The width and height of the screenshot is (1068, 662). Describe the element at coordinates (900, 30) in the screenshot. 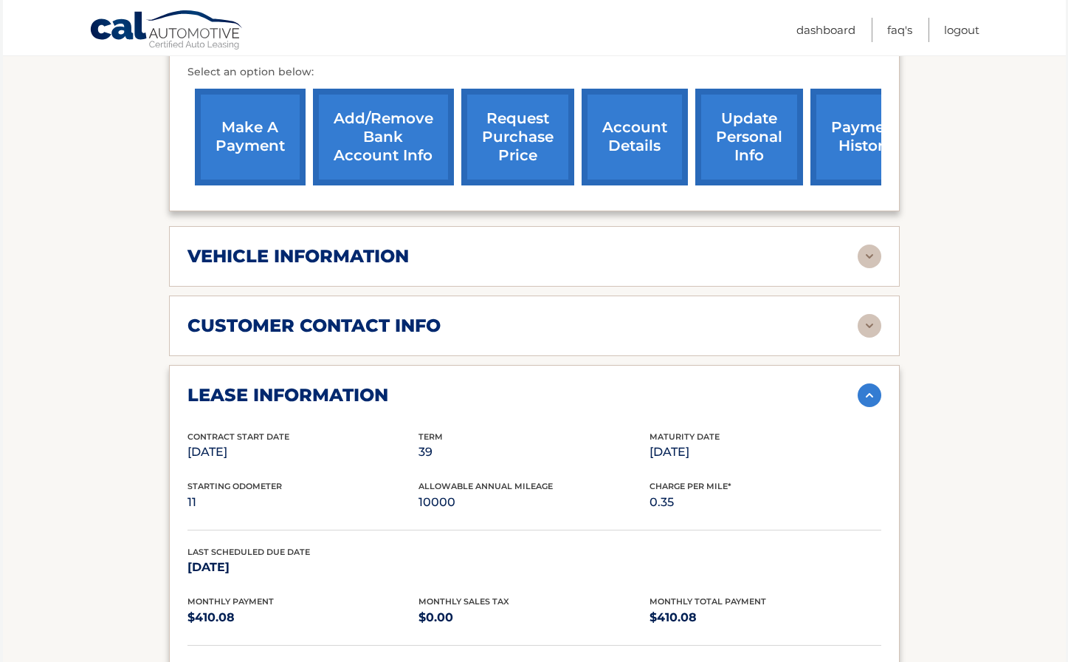

I see `a: FAQ's` at that location.